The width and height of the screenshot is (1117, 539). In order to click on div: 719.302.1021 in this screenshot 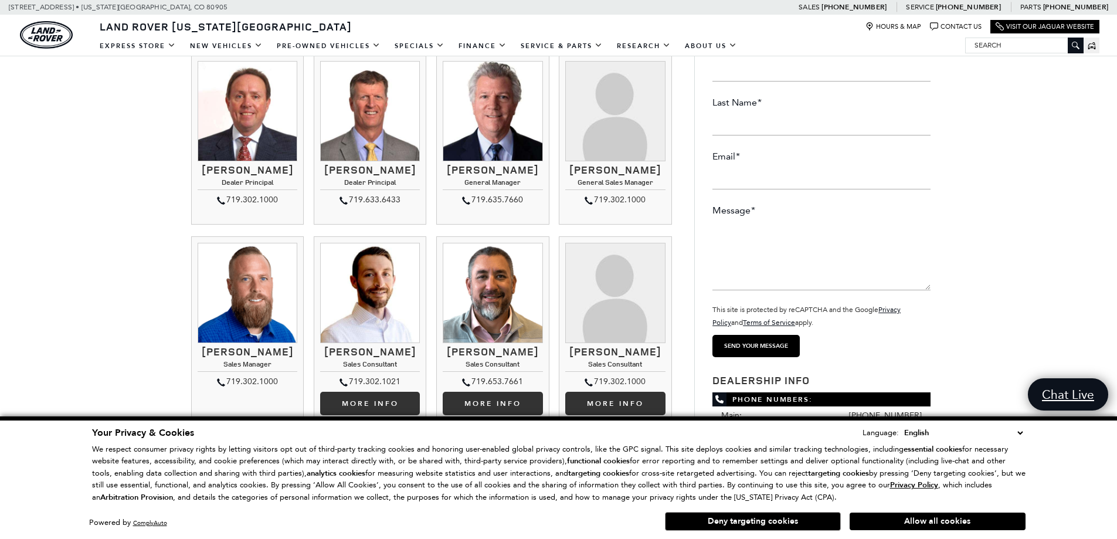, I will do `click(370, 382)`.